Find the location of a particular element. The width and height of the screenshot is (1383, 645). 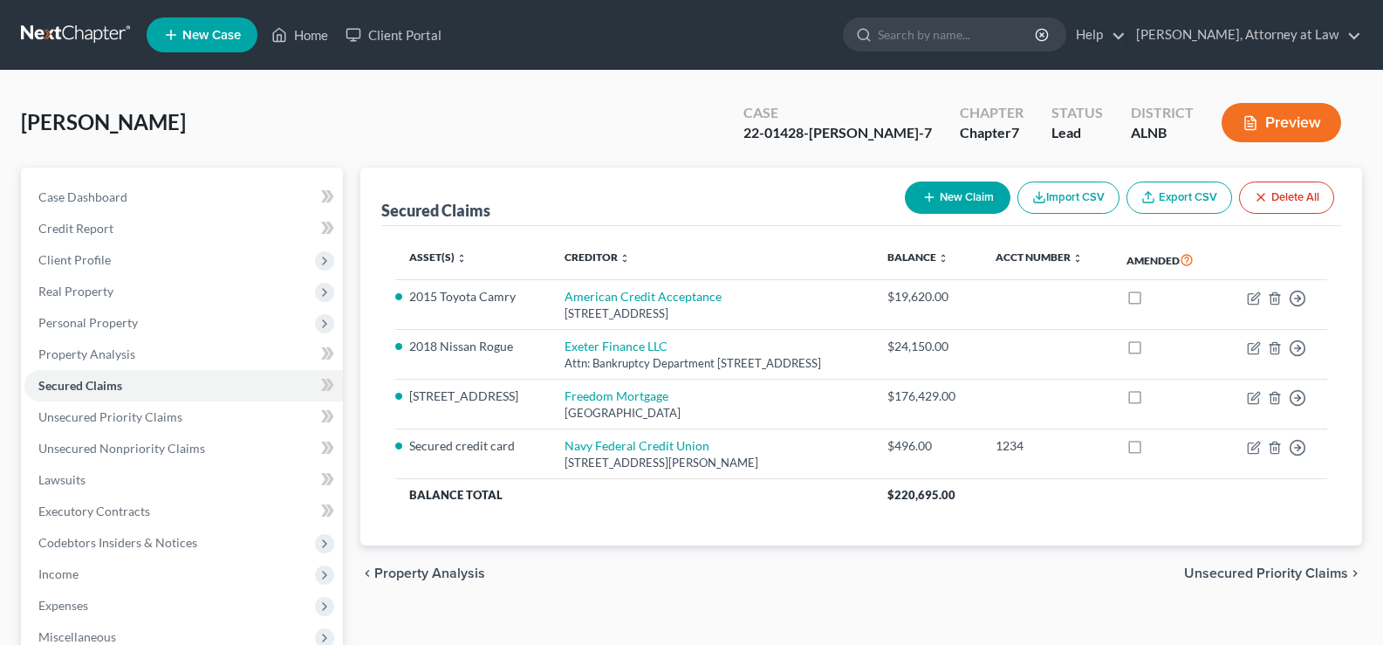

a: Executory Contracts is located at coordinates (183, 511).